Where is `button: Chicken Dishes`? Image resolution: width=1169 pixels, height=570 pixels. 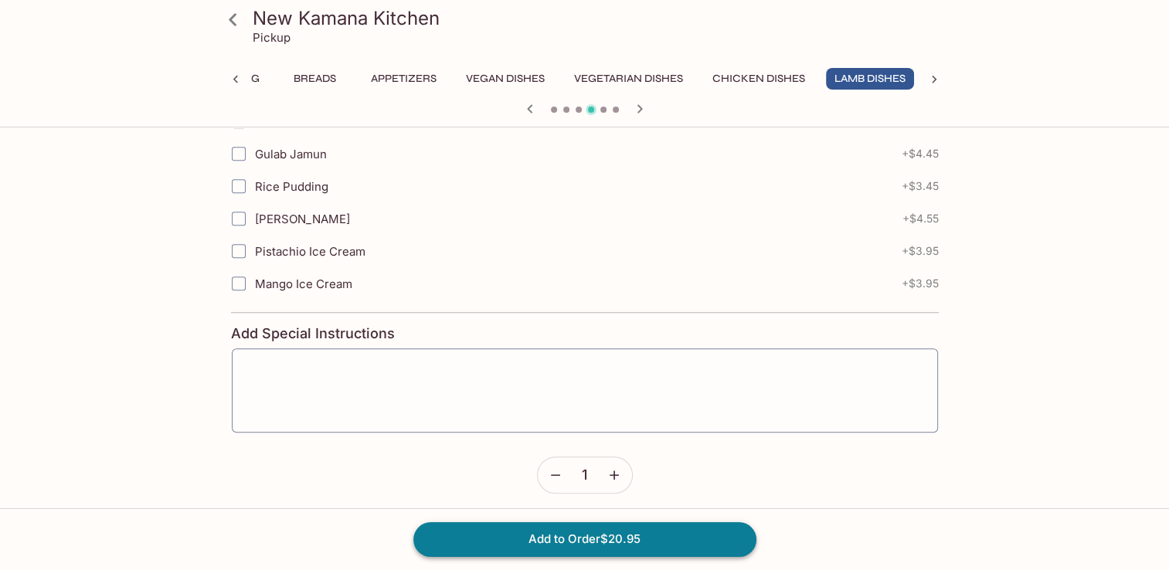
button: Chicken Dishes is located at coordinates (758, 79).